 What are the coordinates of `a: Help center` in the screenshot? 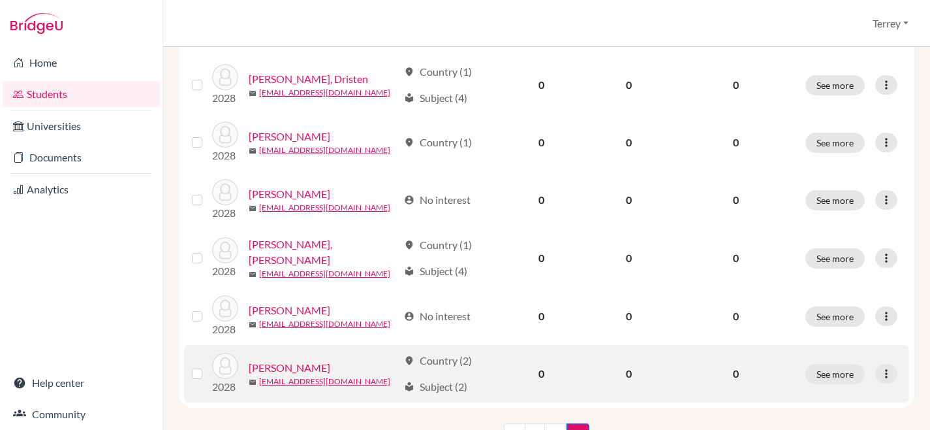 It's located at (81, 383).